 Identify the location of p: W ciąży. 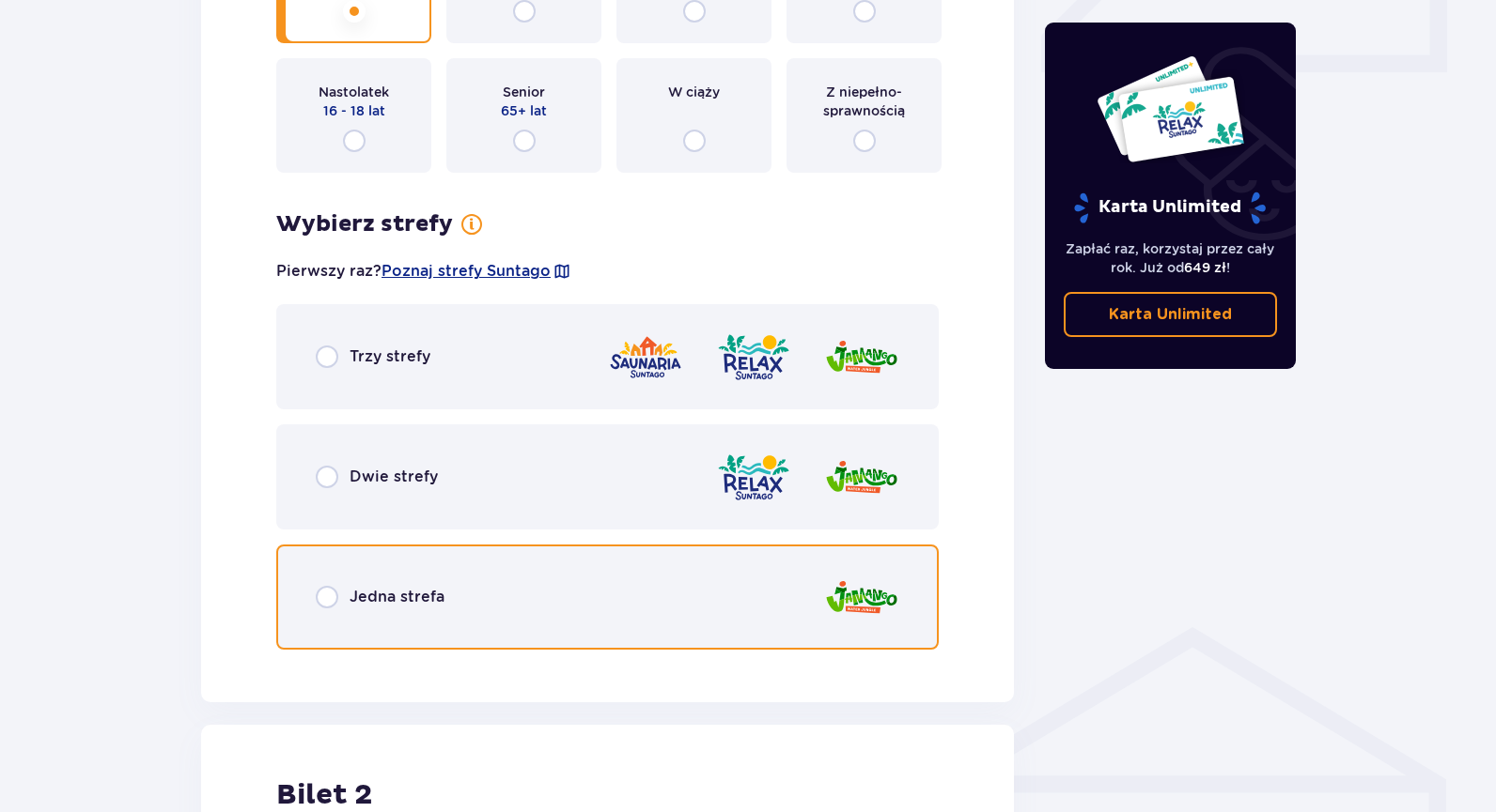
(693, 92).